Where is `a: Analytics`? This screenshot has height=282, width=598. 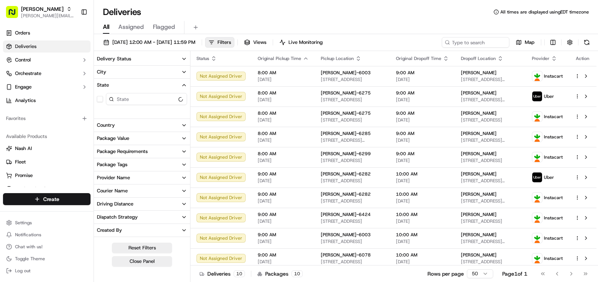
a: Analytics is located at coordinates (47, 101).